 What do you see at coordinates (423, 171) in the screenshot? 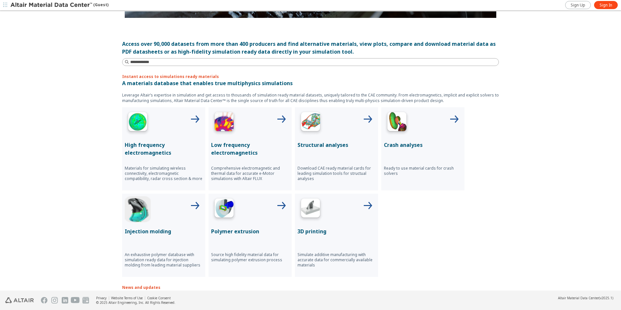
I see `p: Ready to use material cards for crash solvers` at bounding box center [423, 171].